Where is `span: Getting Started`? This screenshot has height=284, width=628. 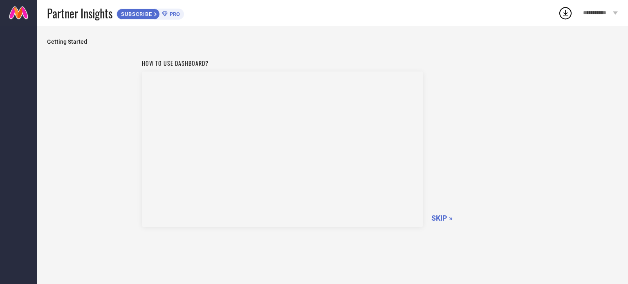 span: Getting Started is located at coordinates (332, 42).